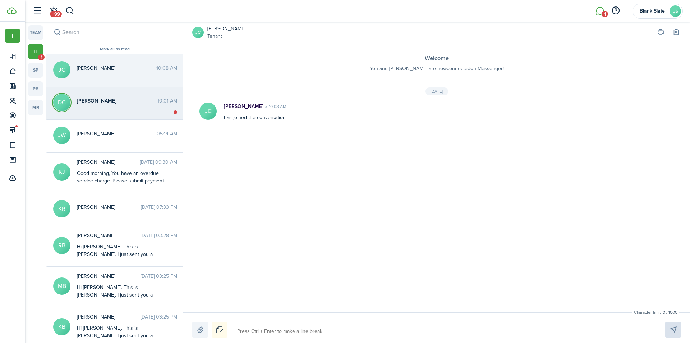  I want to click on a: sp, so click(36, 70).